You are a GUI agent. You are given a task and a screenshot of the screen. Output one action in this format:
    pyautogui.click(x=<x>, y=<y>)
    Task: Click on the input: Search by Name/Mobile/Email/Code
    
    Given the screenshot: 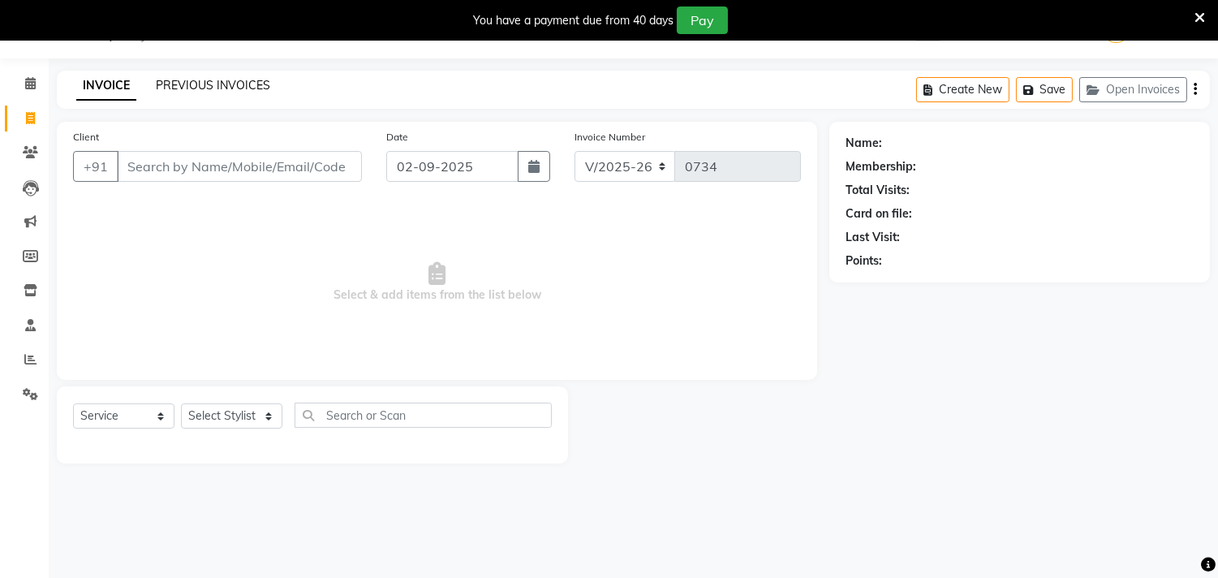 What is the action you would take?
    pyautogui.click(x=239, y=166)
    